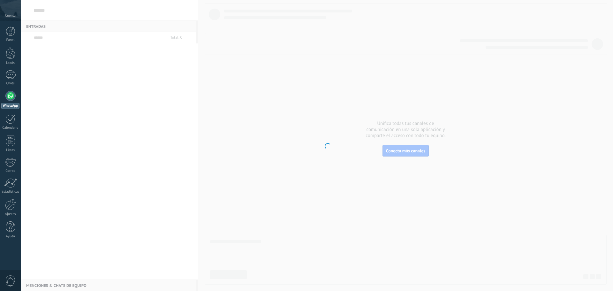 This screenshot has width=613, height=291. Describe the element at coordinates (11, 63) in the screenshot. I see `div: Leads` at that location.